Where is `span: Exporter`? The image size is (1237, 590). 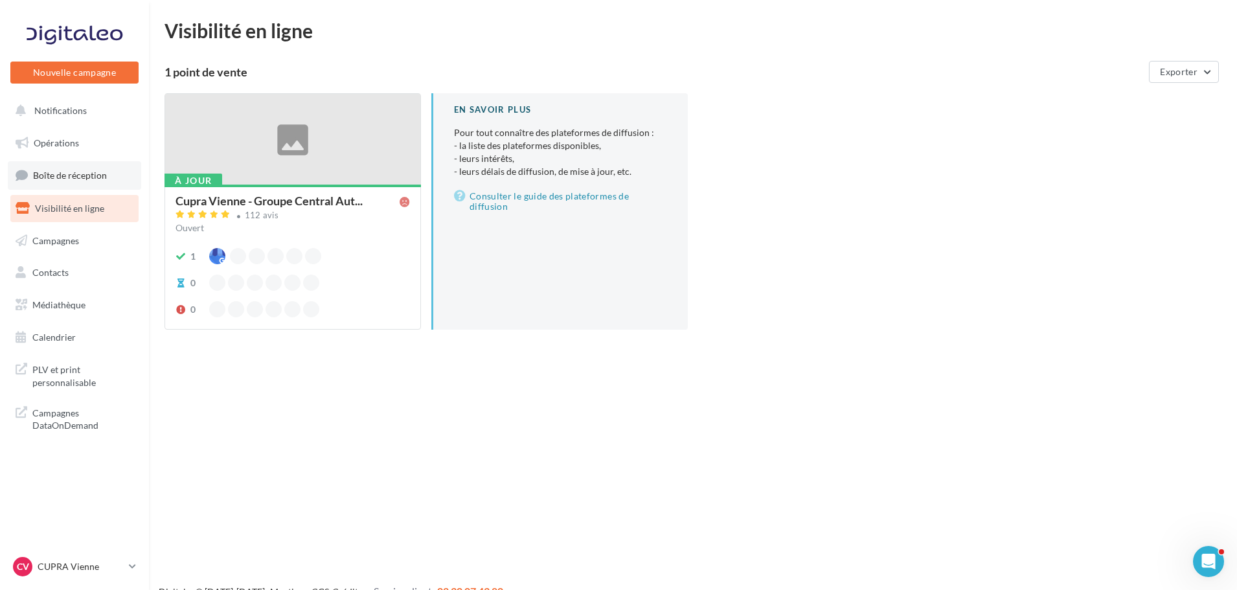 span: Exporter is located at coordinates (1179, 71).